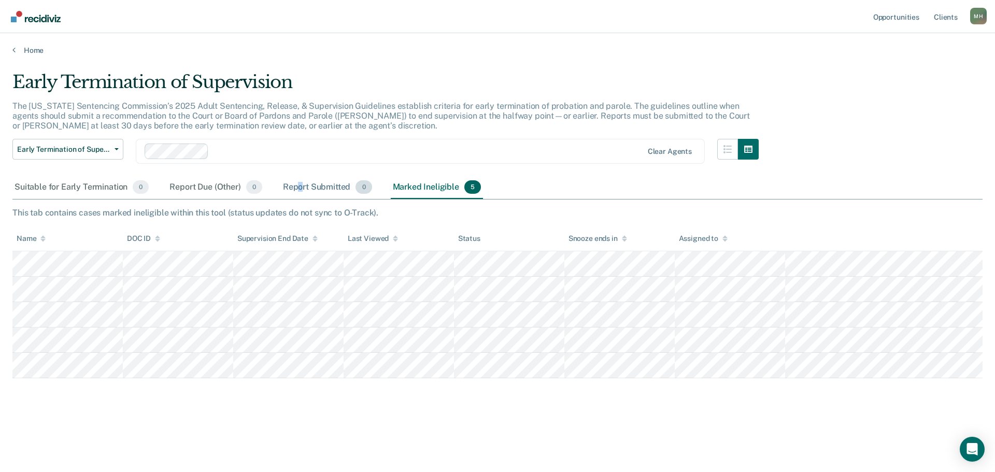  I want to click on div: Suitable for Early Termination0, so click(81, 188).